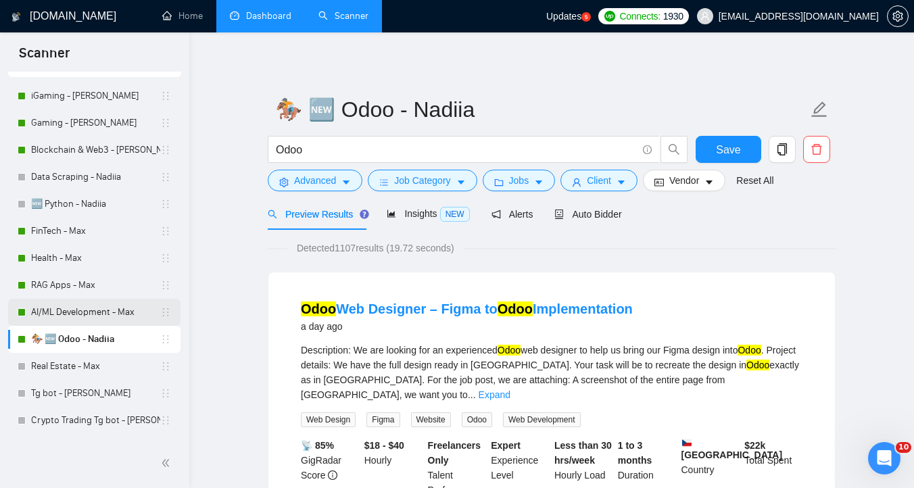  What do you see at coordinates (383, 420) in the screenshot?
I see `span: Figma` at bounding box center [383, 420].